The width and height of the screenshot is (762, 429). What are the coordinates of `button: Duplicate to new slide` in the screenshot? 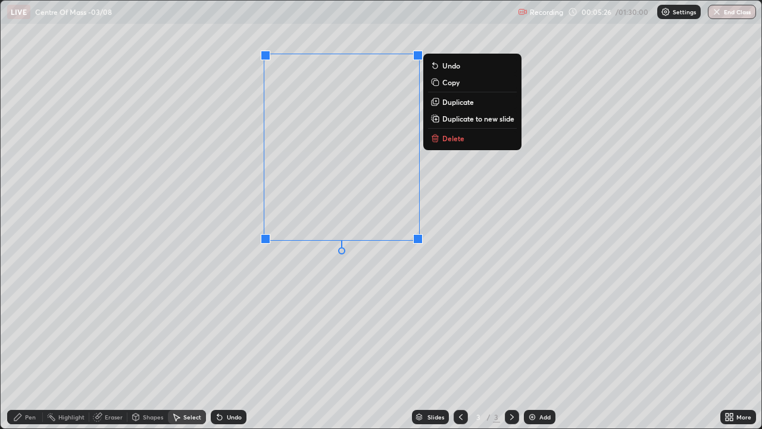 It's located at (472, 119).